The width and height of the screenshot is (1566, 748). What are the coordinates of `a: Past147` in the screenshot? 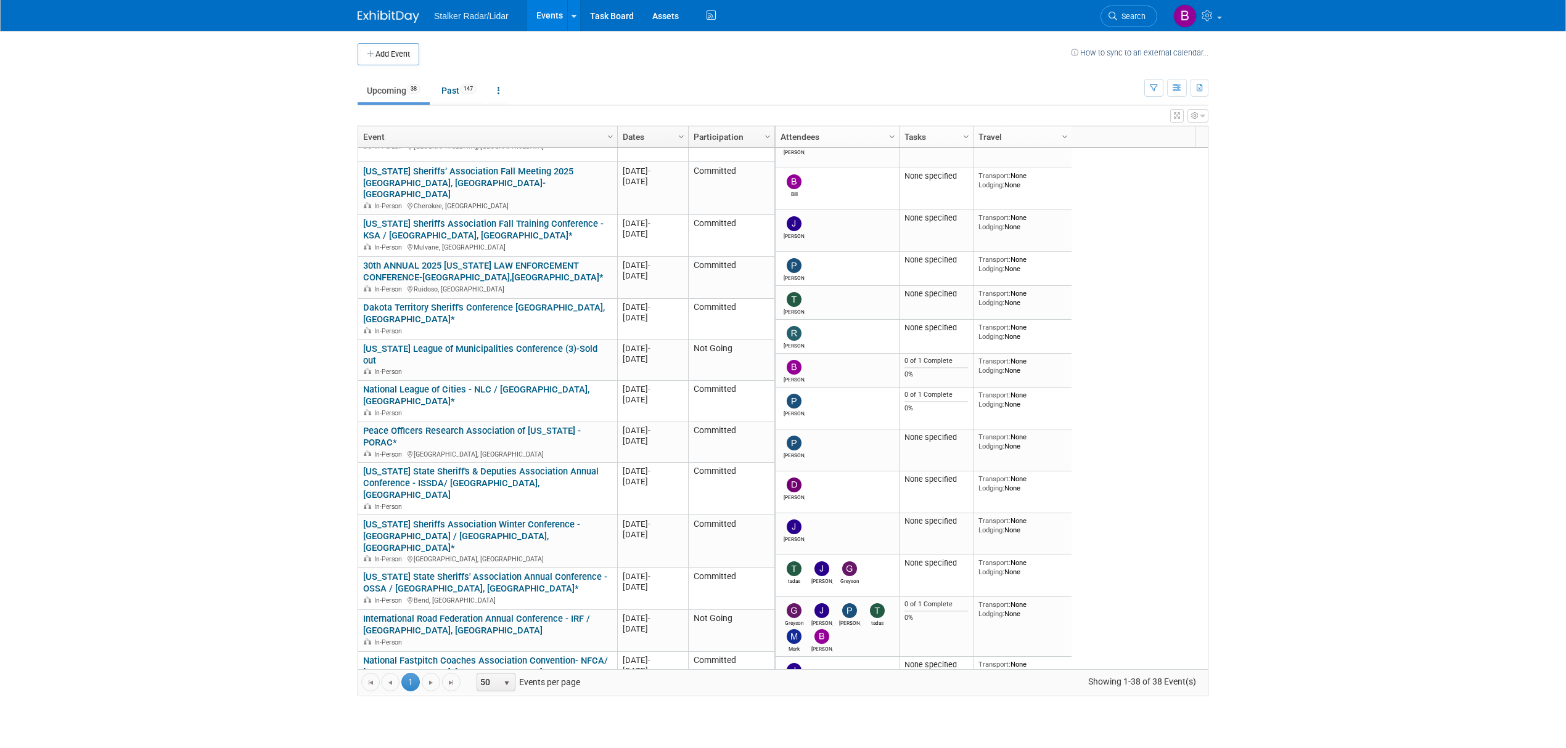 It's located at (459, 91).